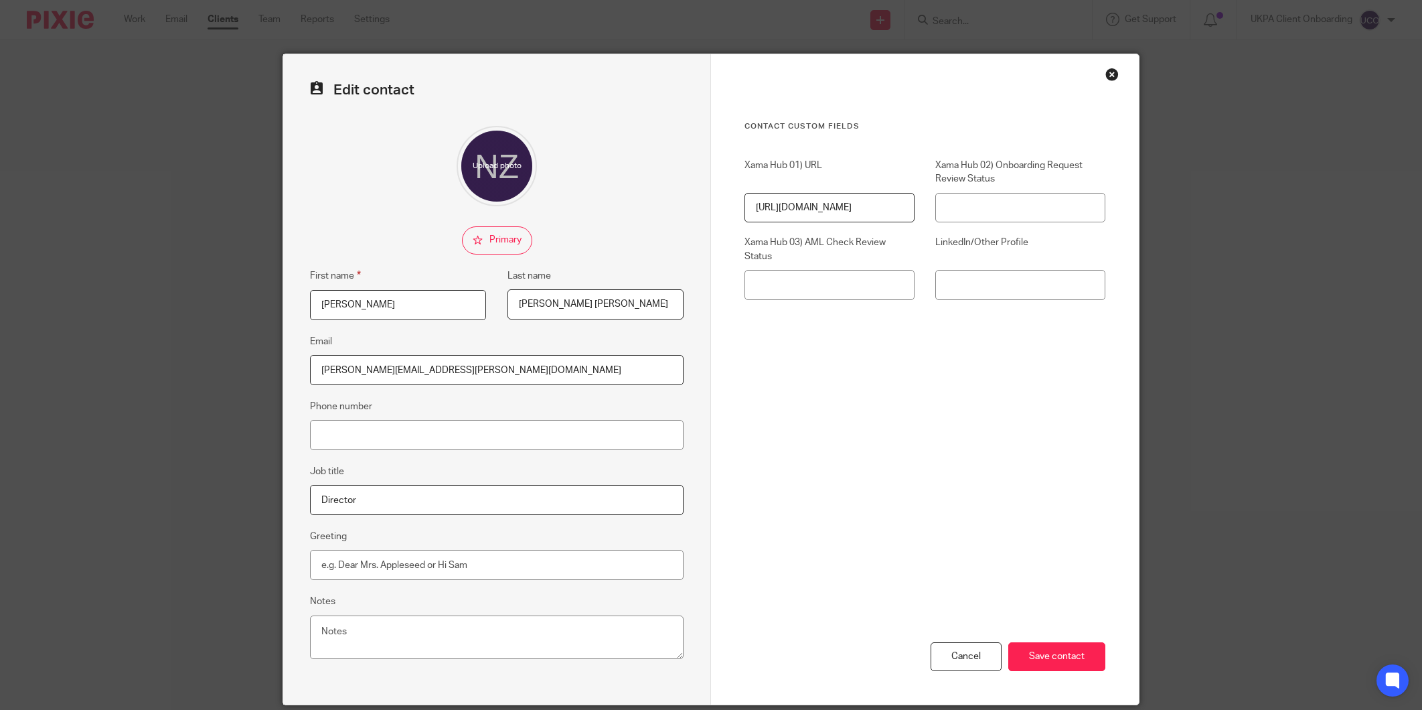 The height and width of the screenshot is (710, 1422). What do you see at coordinates (1021, 249) in the screenshot?
I see `label: LinkedIn/Other Profile` at bounding box center [1021, 249].